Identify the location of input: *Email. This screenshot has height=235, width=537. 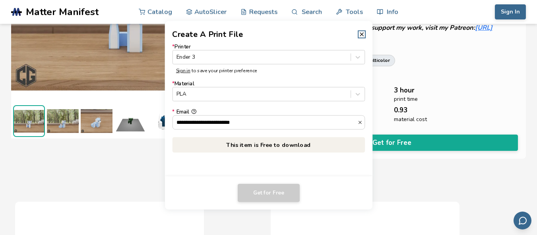
(265, 123).